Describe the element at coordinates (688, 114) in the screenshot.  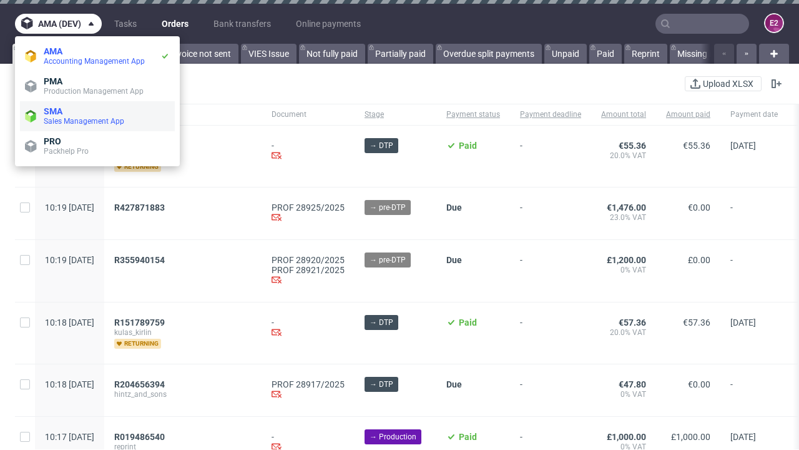
I see `span: Amount paid` at that location.